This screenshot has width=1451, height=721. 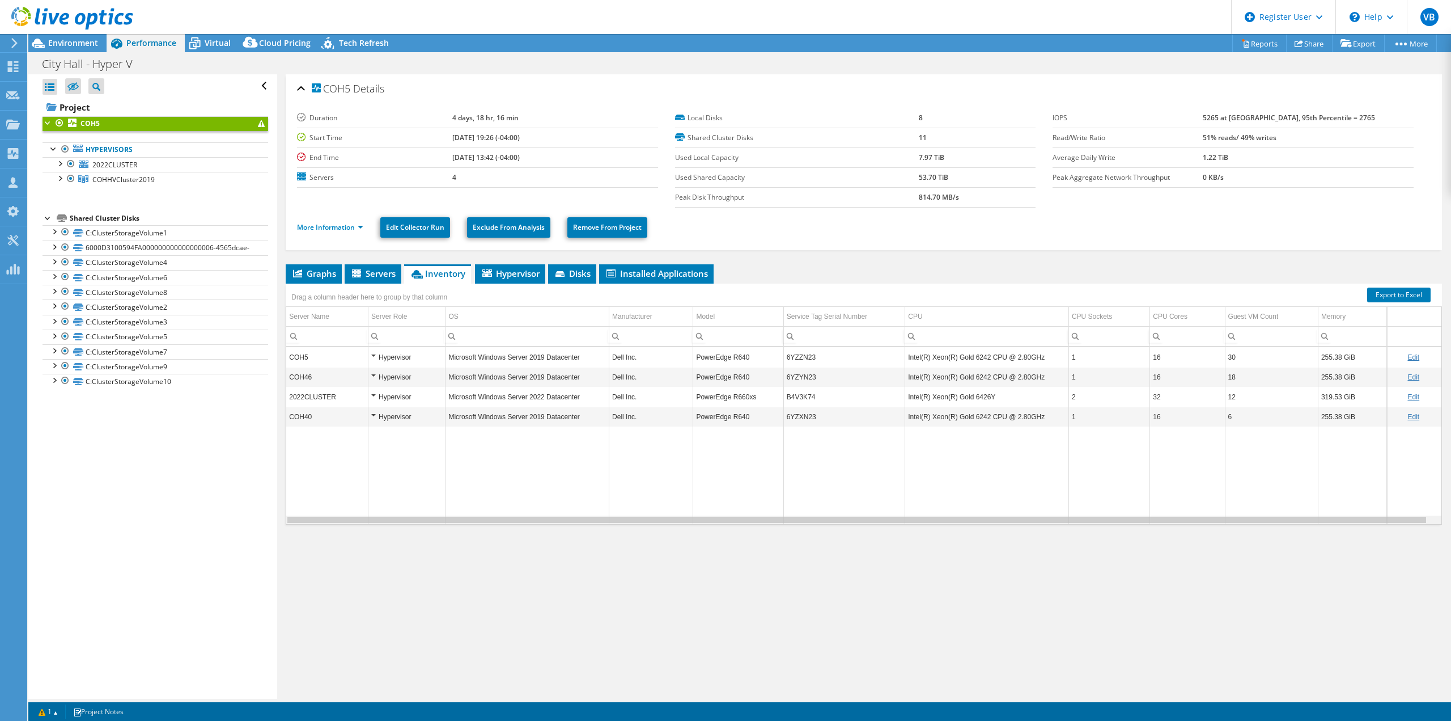 What do you see at coordinates (987, 396) in the screenshot?
I see `td: Column CPU, Value Intel(R) Xeon(R) Gold 6426Y` at bounding box center [987, 396].